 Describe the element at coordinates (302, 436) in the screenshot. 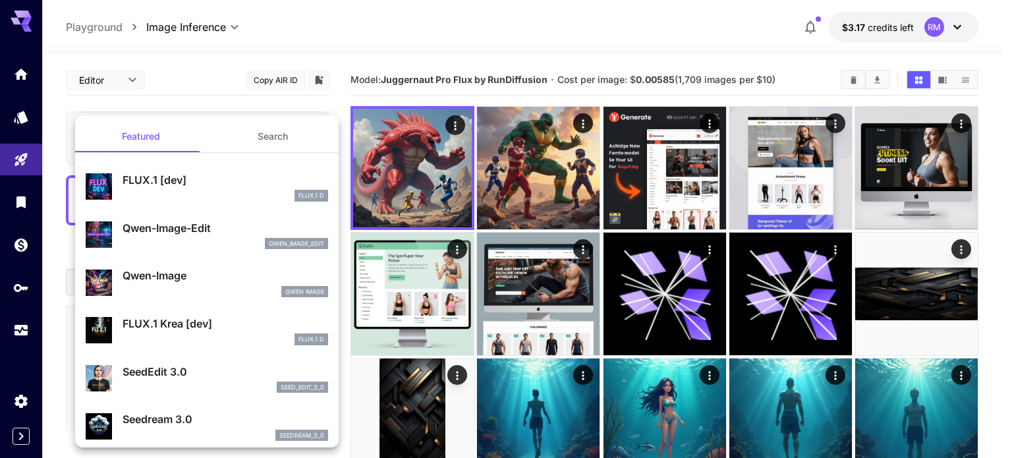

I see `p: seedream_3_0` at that location.